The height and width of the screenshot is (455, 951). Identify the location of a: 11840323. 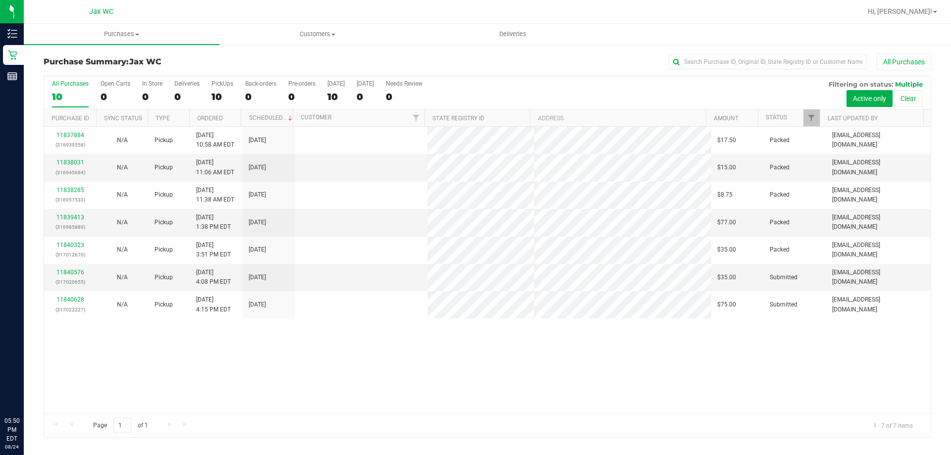
(70, 245).